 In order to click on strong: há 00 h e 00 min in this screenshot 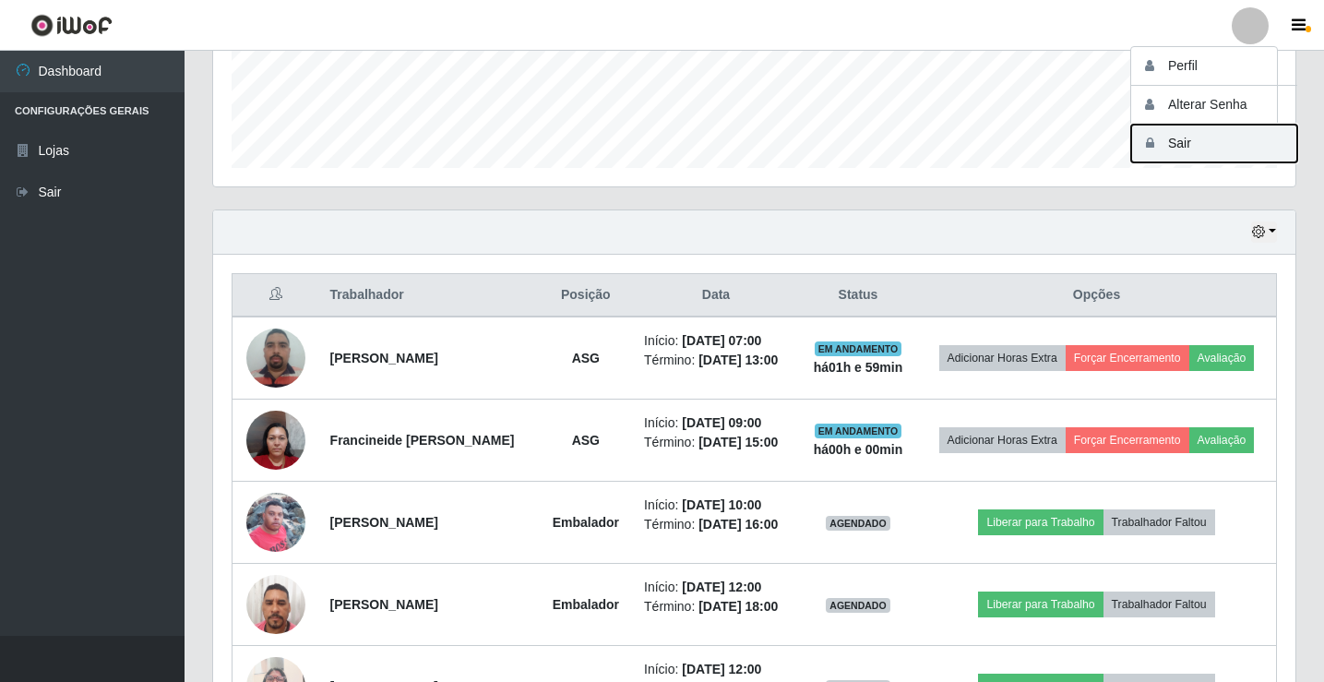, I will do `click(858, 449)`.